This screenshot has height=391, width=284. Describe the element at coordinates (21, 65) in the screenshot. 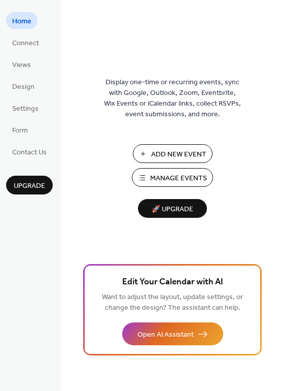

I see `span: Views` at that location.